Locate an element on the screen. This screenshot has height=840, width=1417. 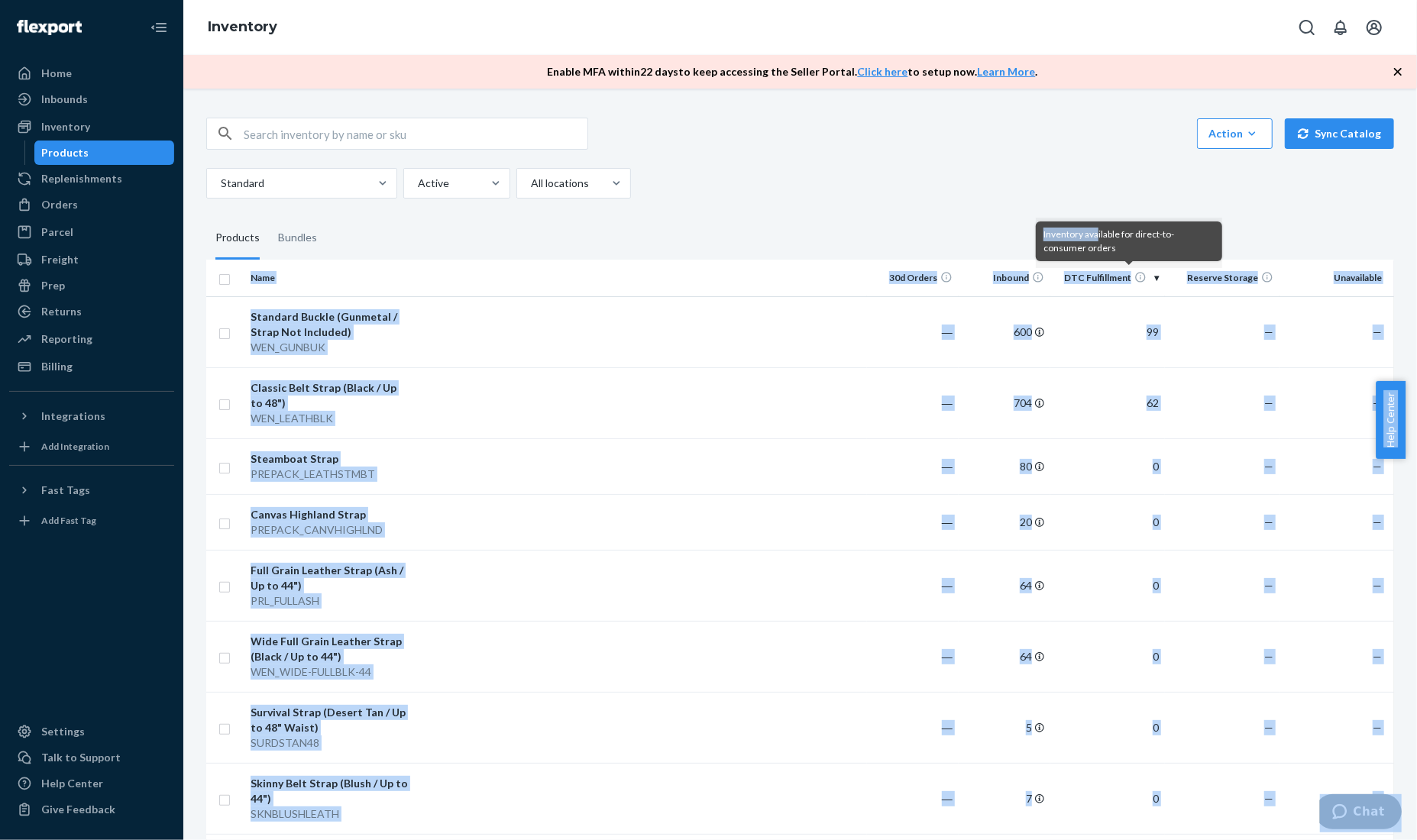
div: WEN_LEATHBLK is located at coordinates (330, 418).